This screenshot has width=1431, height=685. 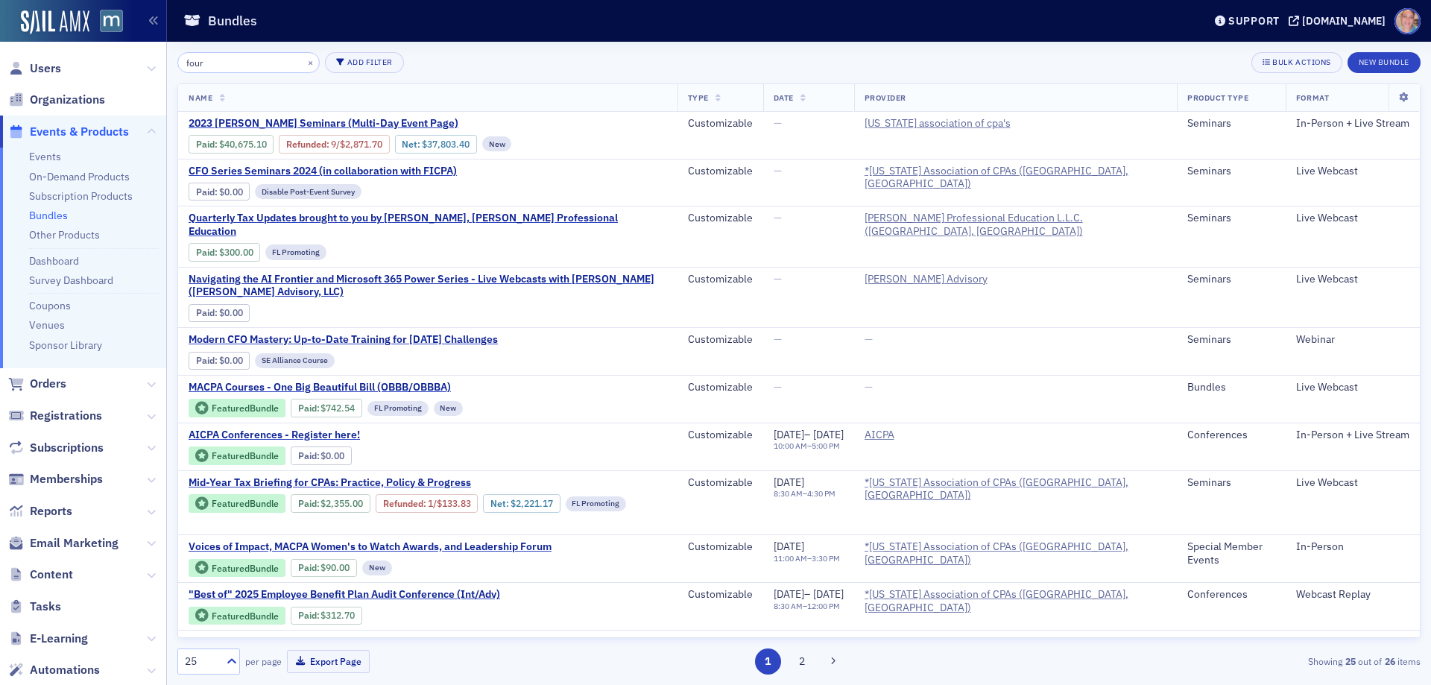 I want to click on div: Paid: 3 - $31270, so click(x=326, y=615).